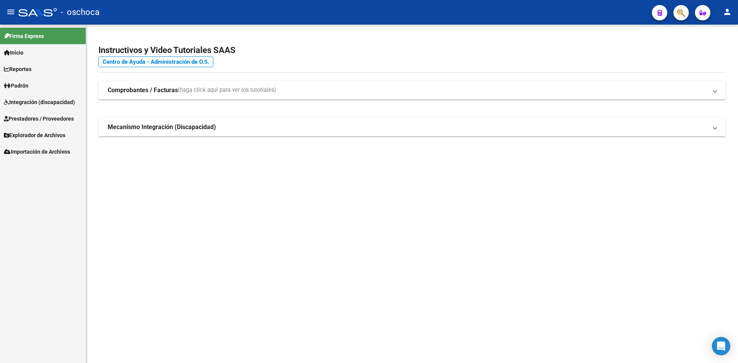  I want to click on span: Inicio, so click(13, 53).